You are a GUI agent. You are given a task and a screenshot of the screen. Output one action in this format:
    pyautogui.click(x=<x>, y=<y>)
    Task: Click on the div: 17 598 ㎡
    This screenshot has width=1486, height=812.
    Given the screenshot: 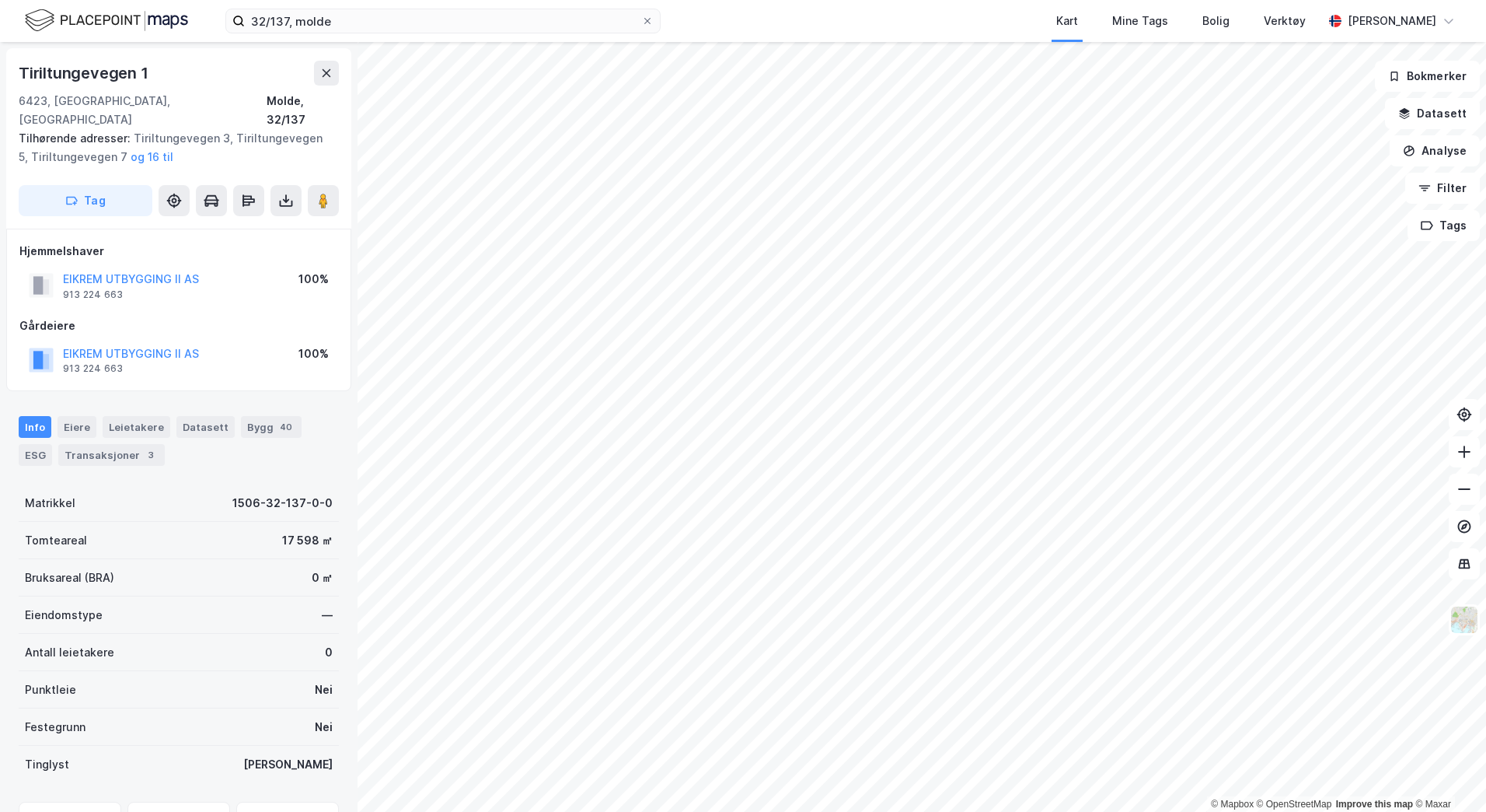 What is the action you would take?
    pyautogui.click(x=307, y=541)
    